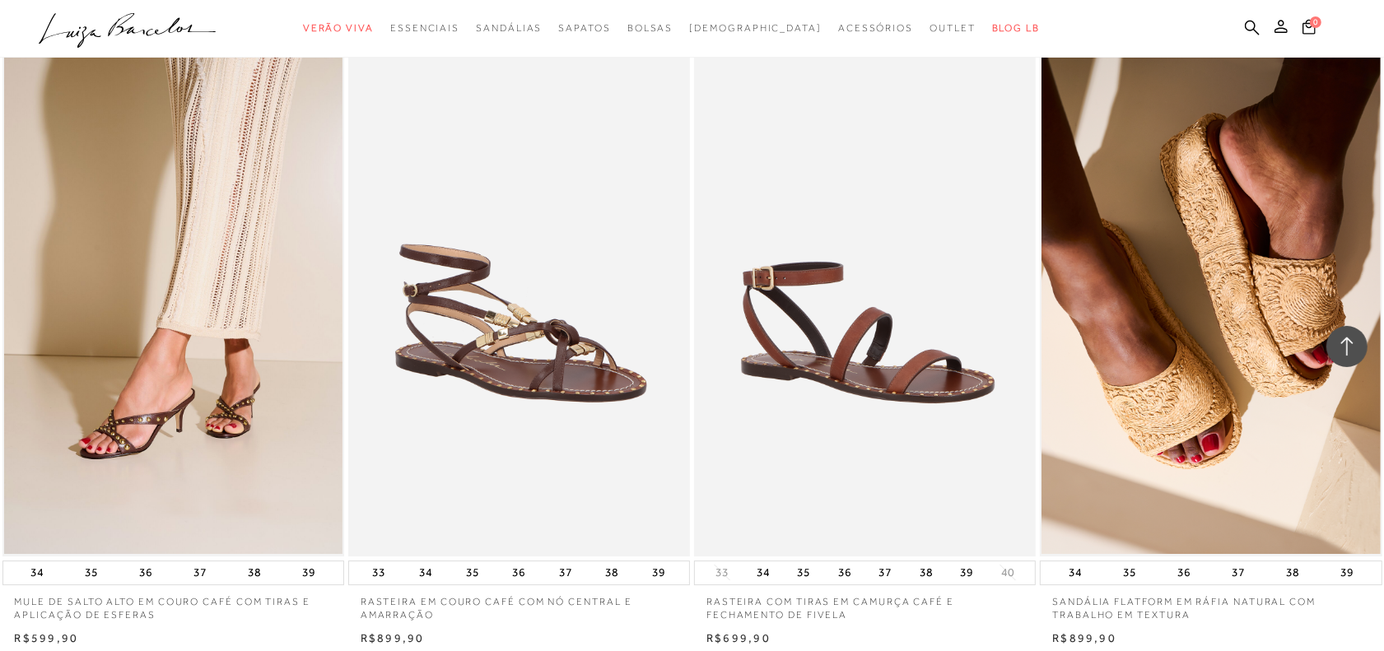 This screenshot has height=651, width=1384. What do you see at coordinates (519, 300) in the screenshot?
I see `a: RASTEIRA EM COURO CAFÉ COM NÓ CENTRAL E AMARRAÇÃO RASTEIRA EM COURO CAFÉ COM NÓ CENTRAL E AMARRAÇÃO` at bounding box center [519, 300].